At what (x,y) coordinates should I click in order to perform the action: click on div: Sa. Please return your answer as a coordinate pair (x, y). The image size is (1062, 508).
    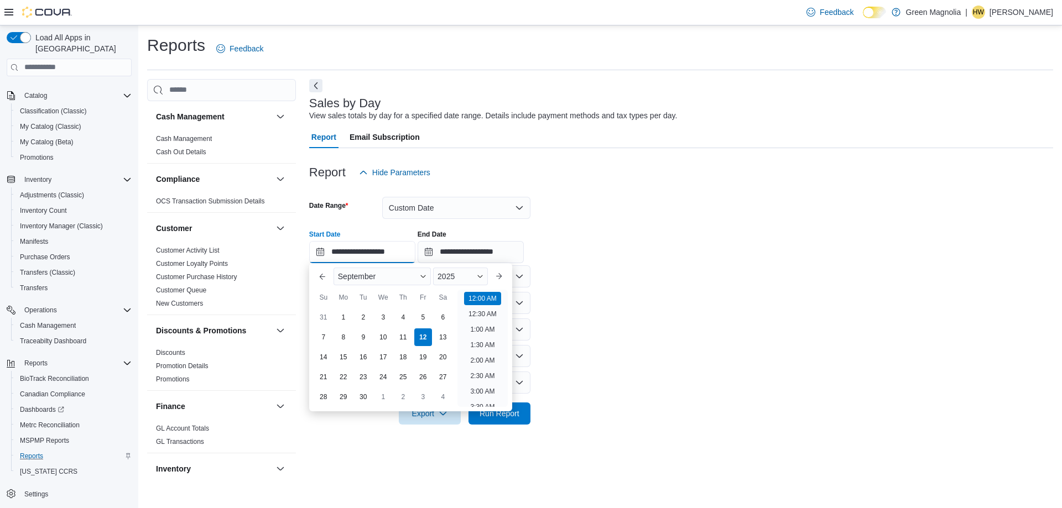
    Looking at the image, I should click on (443, 297).